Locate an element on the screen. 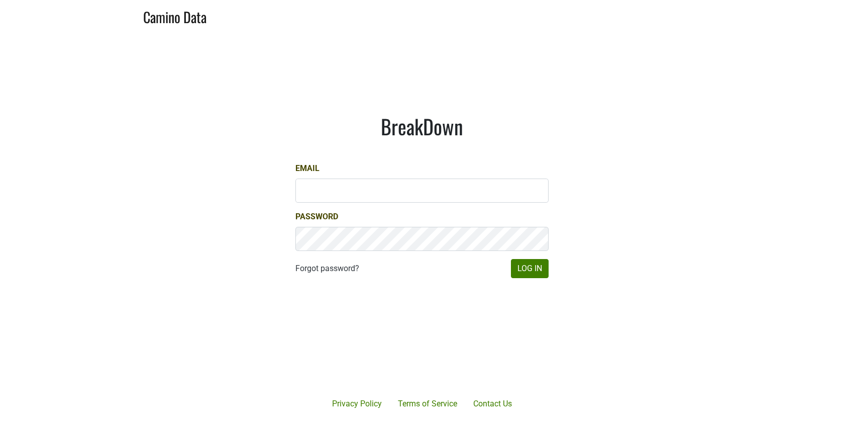 This screenshot has width=844, height=422. a: Privacy Policy is located at coordinates (357, 404).